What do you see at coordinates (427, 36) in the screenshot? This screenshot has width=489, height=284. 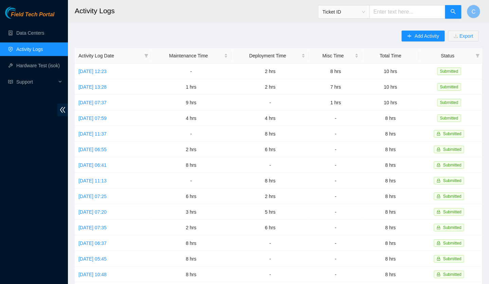 I see `span: Add Activity` at bounding box center [427, 36].